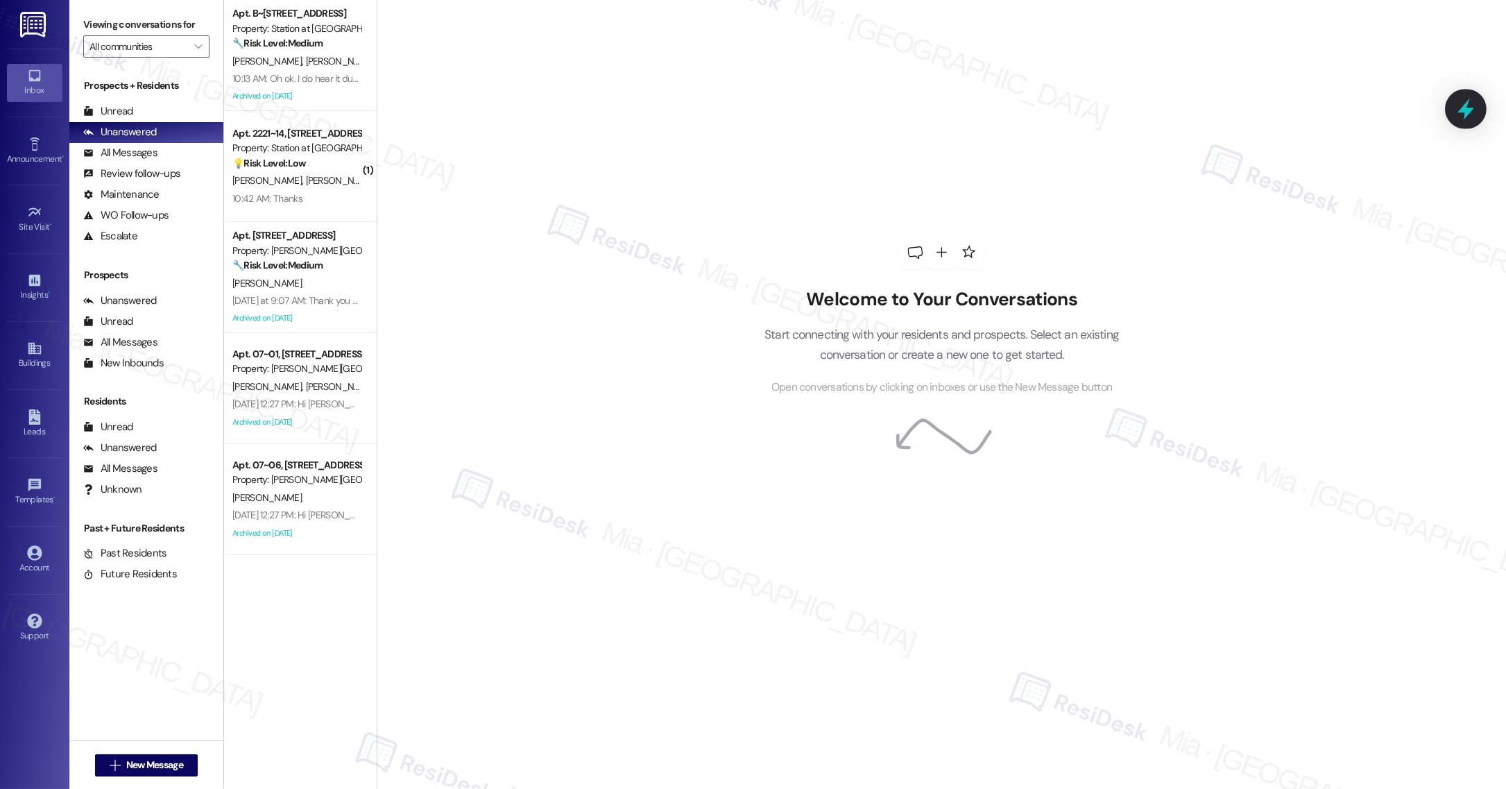 The width and height of the screenshot is (1506, 789). I want to click on input: All communities, so click(138, 46).